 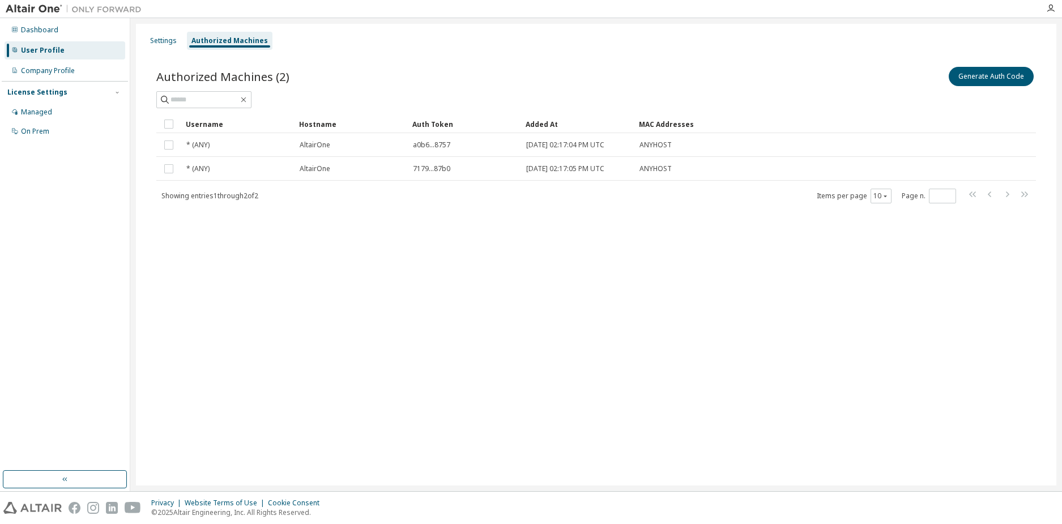 I want to click on div: Authorized Machines, so click(x=229, y=41).